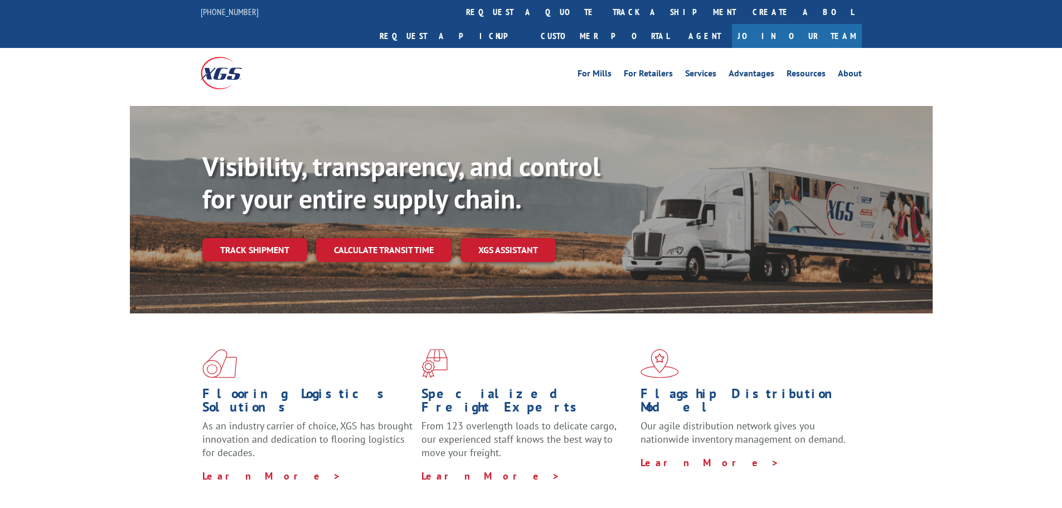 The height and width of the screenshot is (508, 1062). Describe the element at coordinates (527, 403) in the screenshot. I see `h1: Specialized Freight Experts` at that location.